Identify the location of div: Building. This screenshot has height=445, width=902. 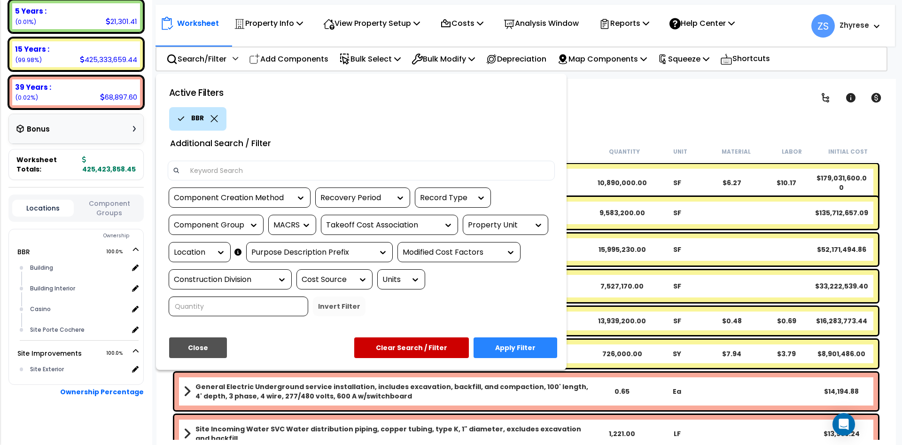
(78, 268).